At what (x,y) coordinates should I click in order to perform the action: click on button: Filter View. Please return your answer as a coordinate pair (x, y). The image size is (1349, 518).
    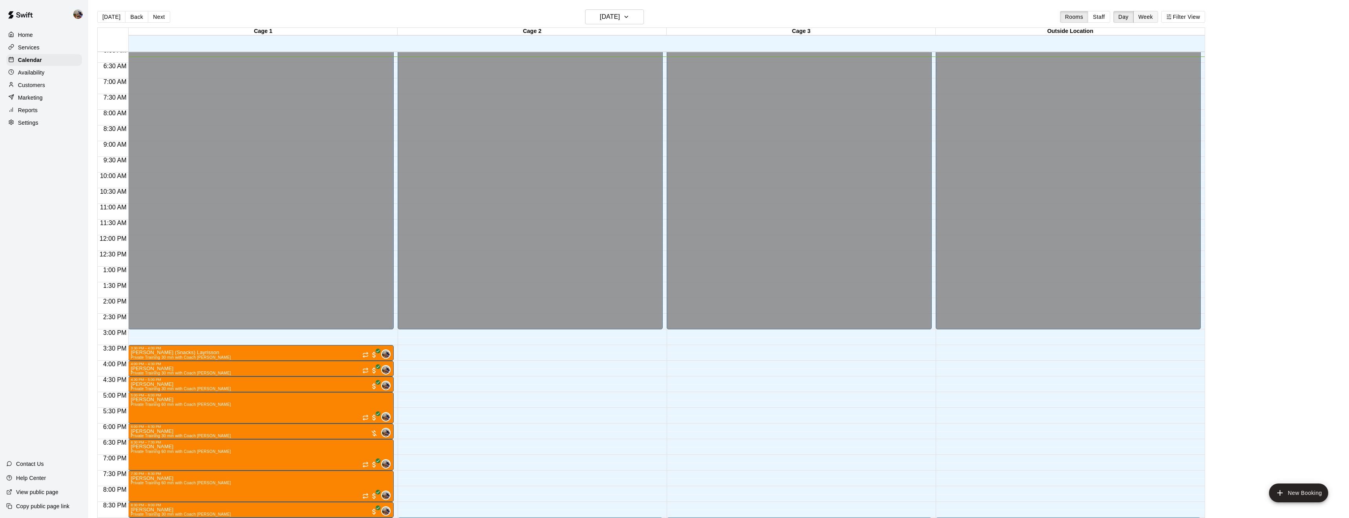
    Looking at the image, I should click on (1183, 17).